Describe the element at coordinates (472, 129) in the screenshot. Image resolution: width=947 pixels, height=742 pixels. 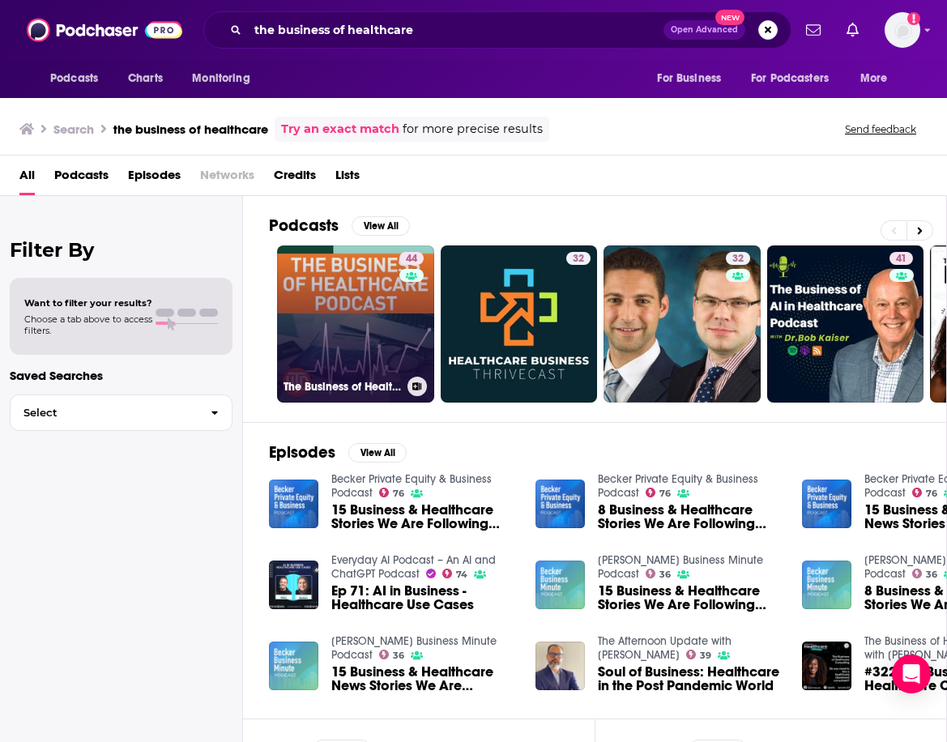
I see `span: for more precise results` at that location.